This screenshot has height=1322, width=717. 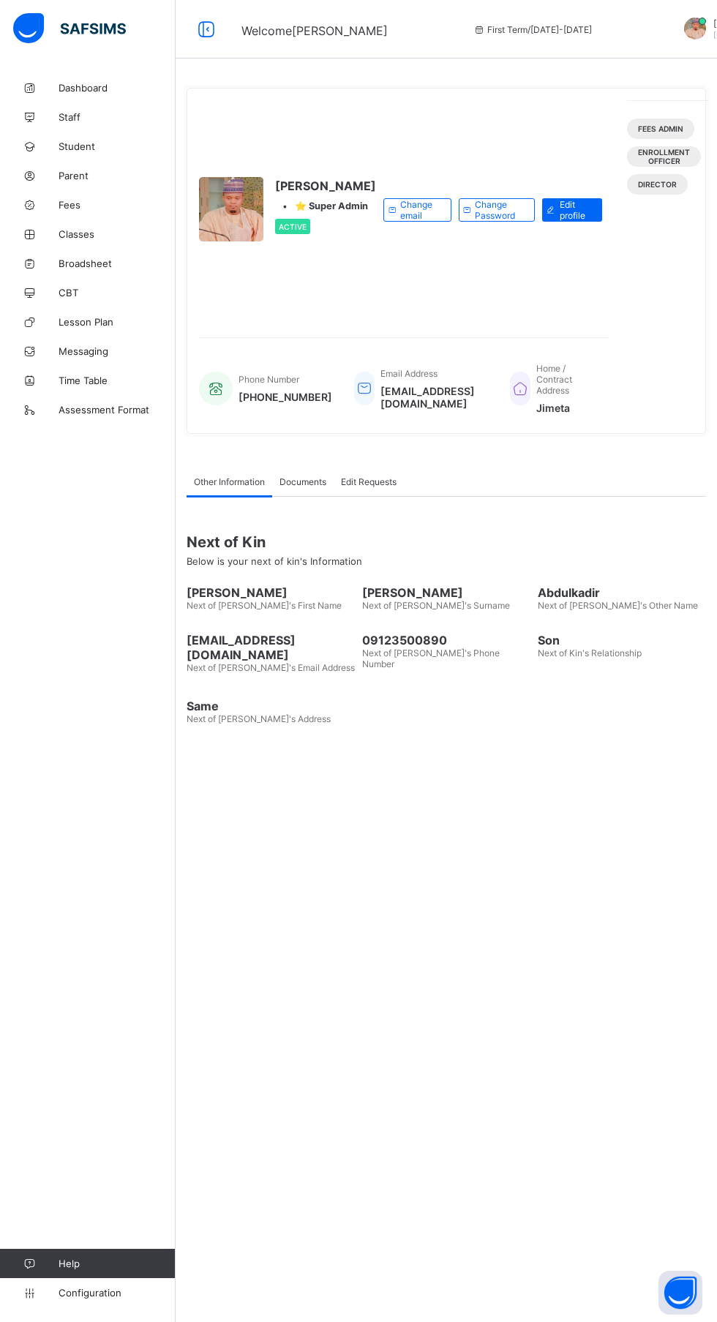 I want to click on span: Lesson Plan, so click(x=117, y=322).